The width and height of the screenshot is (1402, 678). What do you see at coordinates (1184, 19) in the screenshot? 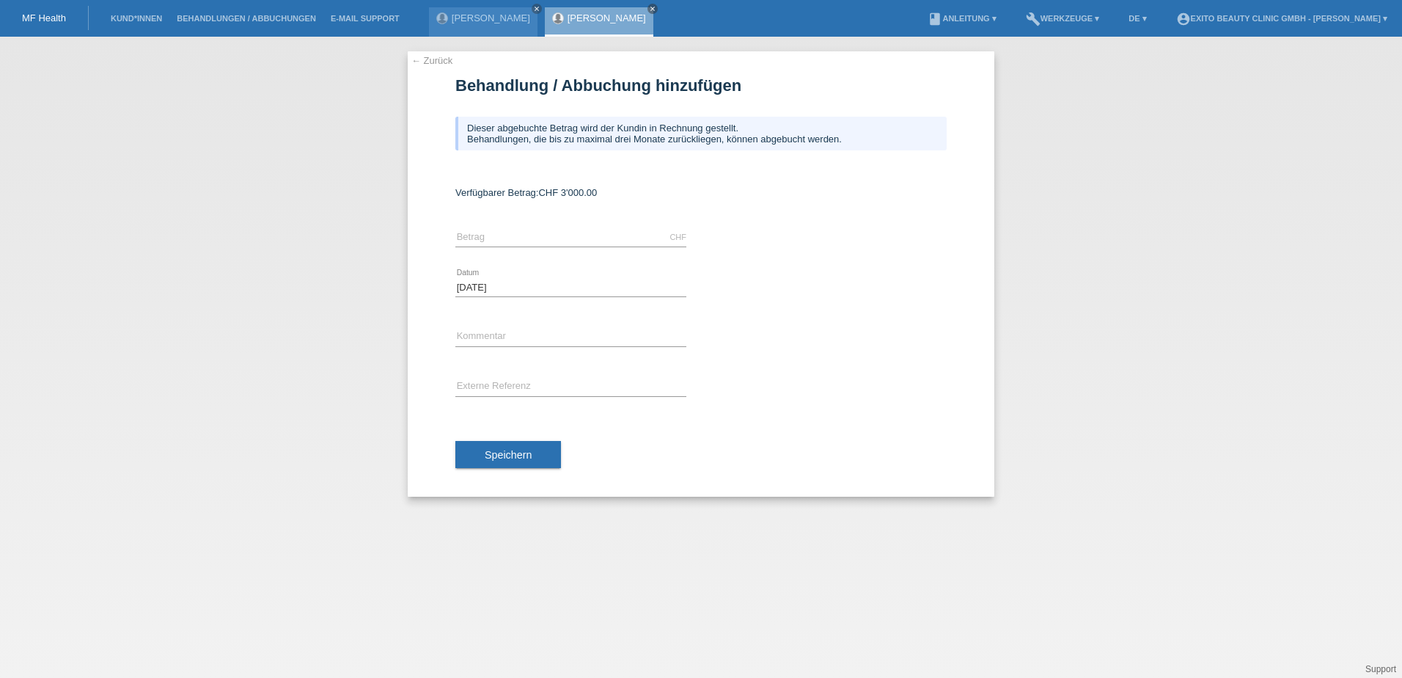
I see `i: account_circle` at bounding box center [1184, 19].